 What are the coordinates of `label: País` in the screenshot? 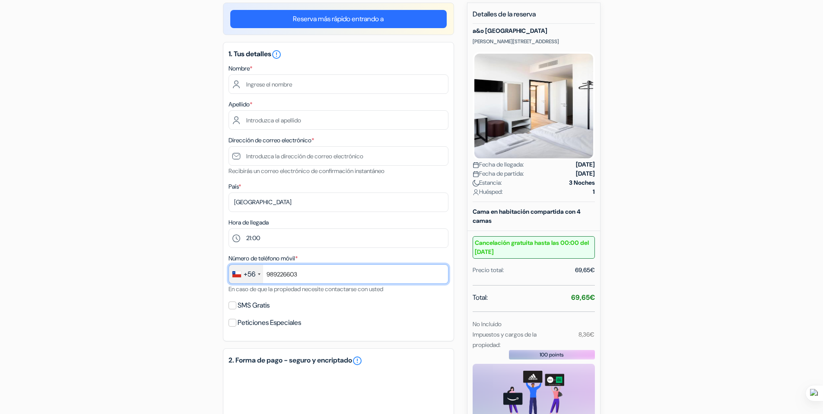 It's located at (235, 186).